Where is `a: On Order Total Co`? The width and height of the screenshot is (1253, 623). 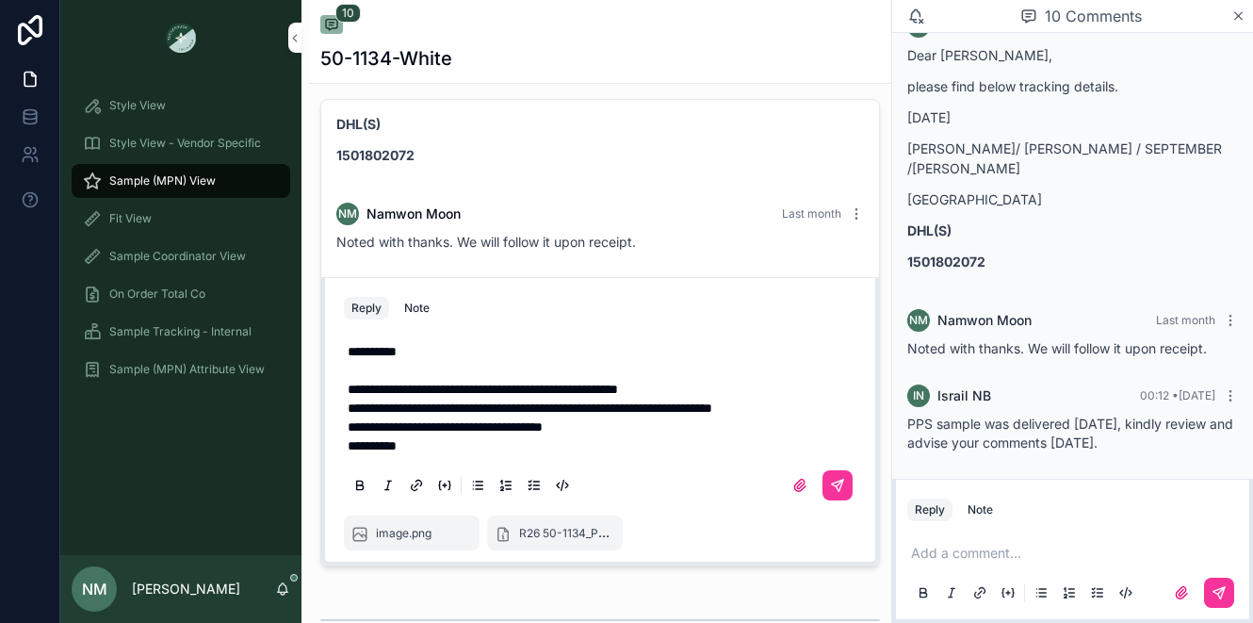
a: On Order Total Co is located at coordinates (181, 294).